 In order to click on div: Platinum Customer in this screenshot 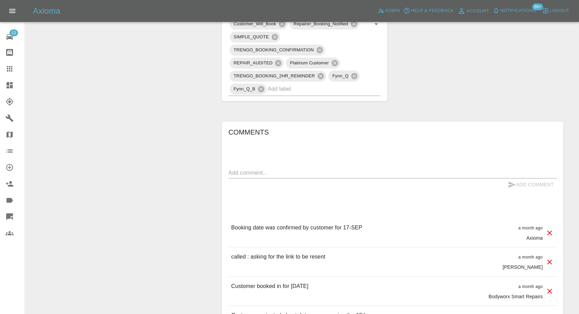, I will do `click(313, 63)`.